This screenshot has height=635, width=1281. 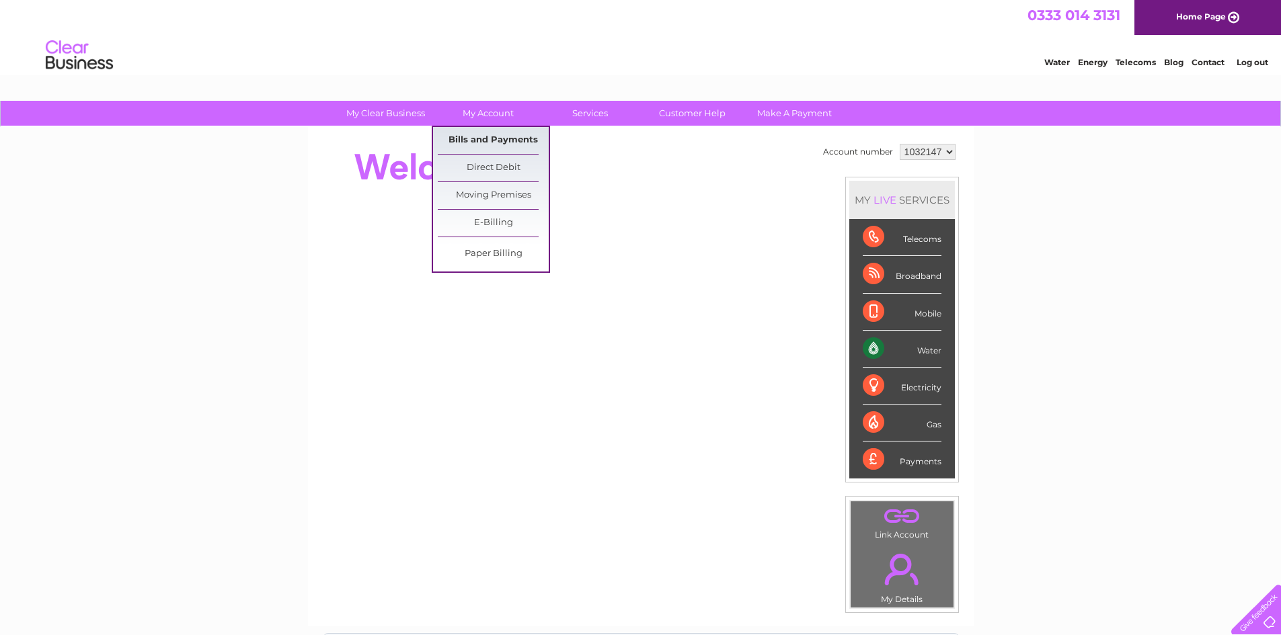 What do you see at coordinates (902, 200) in the screenshot?
I see `div: MY SERVICES` at bounding box center [902, 200].